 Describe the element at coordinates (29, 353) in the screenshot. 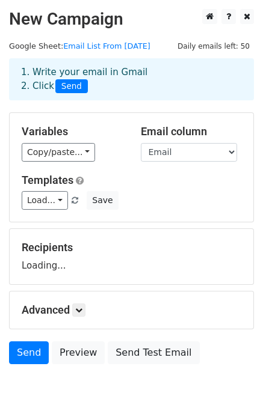

I see `a: Send` at that location.